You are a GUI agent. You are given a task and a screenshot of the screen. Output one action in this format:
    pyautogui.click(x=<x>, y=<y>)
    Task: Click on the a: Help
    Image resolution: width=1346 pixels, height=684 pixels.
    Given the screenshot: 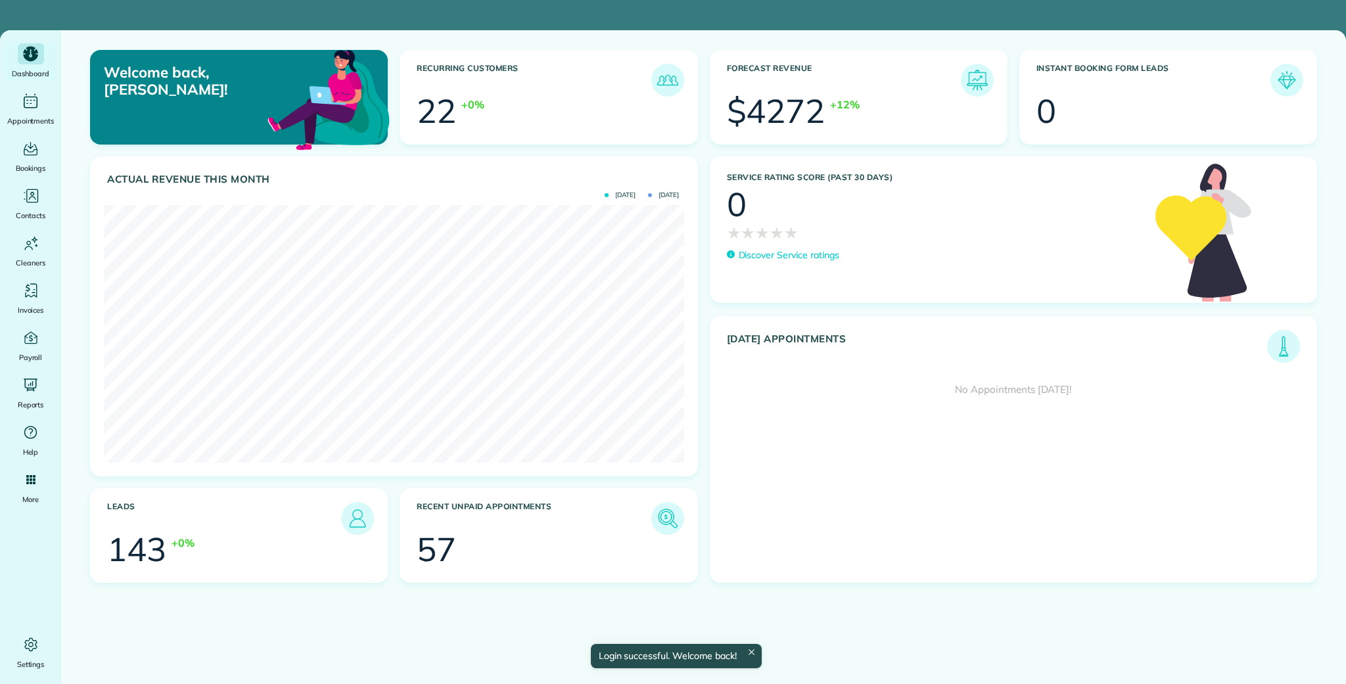 What is the action you would take?
    pyautogui.click(x=30, y=440)
    